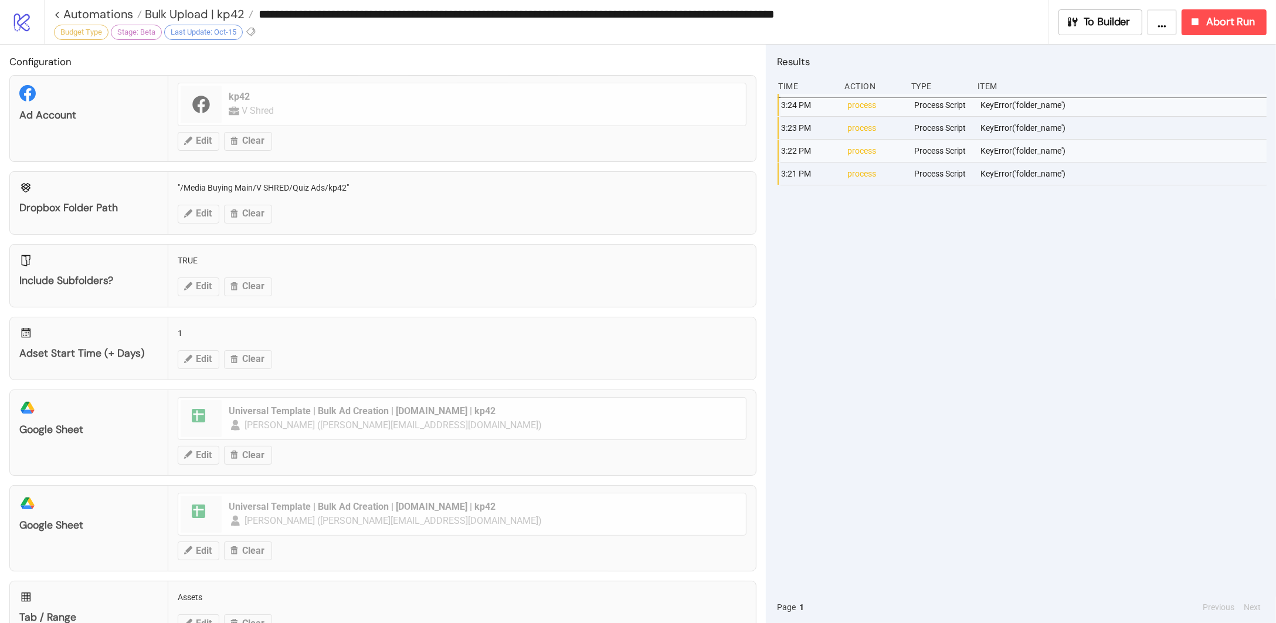  I want to click on span: To Builder, so click(1107, 22).